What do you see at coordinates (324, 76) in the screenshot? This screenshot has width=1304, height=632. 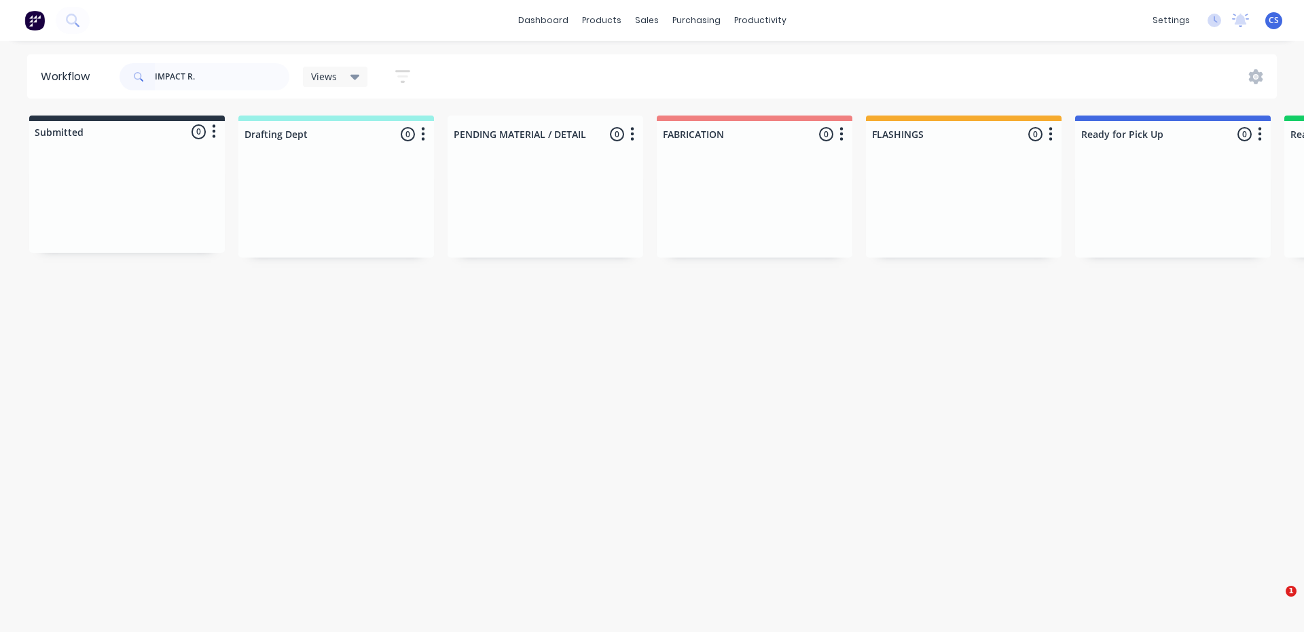 I see `span: Views` at bounding box center [324, 76].